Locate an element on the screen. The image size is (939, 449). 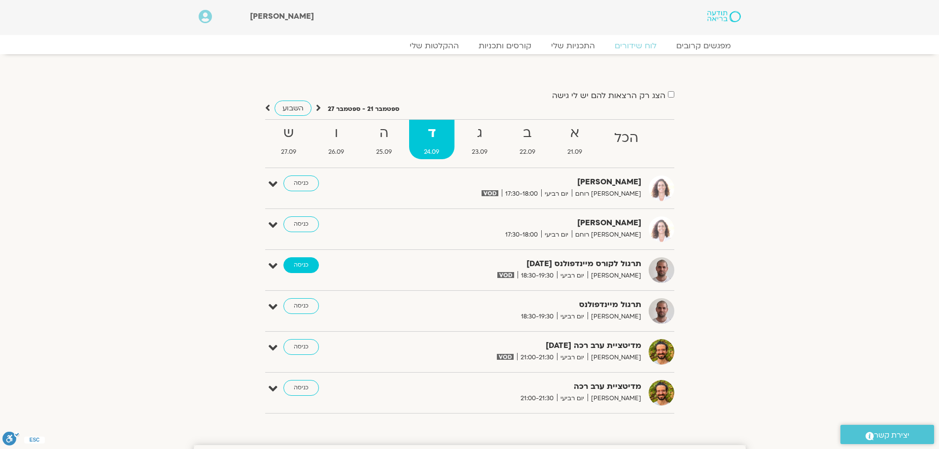
span: יצירת קשר is located at coordinates (892, 435).